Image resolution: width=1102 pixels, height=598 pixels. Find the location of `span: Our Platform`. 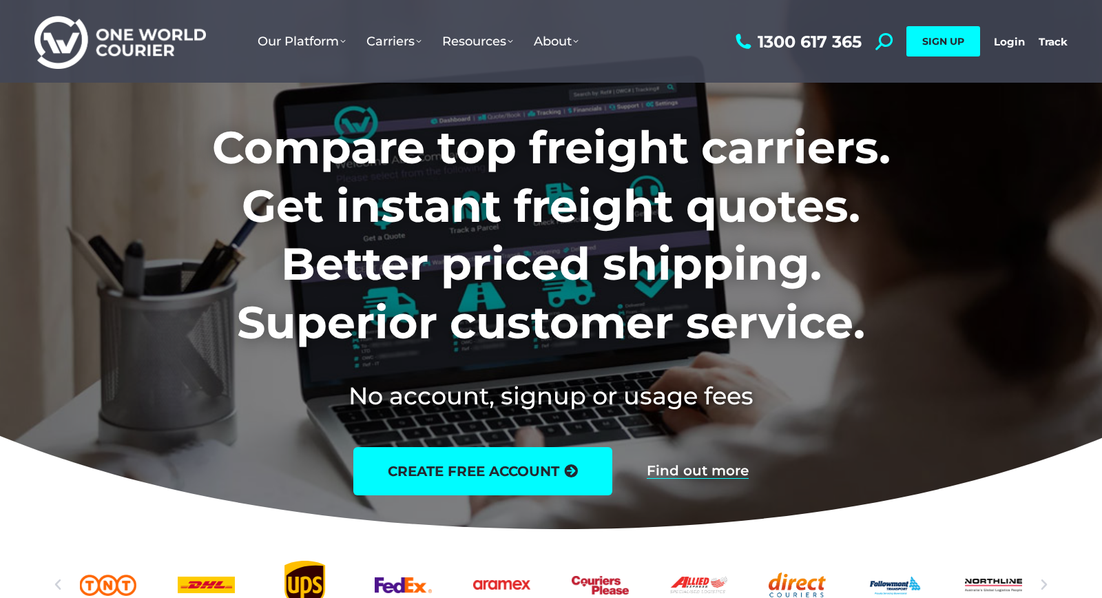

span: Our Platform is located at coordinates (302, 41).